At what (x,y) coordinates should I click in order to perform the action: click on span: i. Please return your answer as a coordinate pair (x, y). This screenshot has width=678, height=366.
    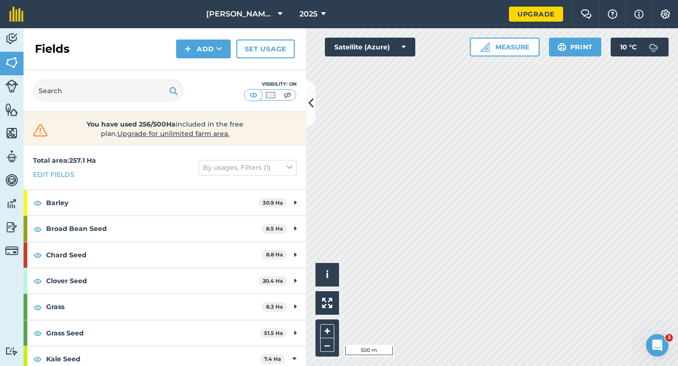
    Looking at the image, I should click on (327, 274).